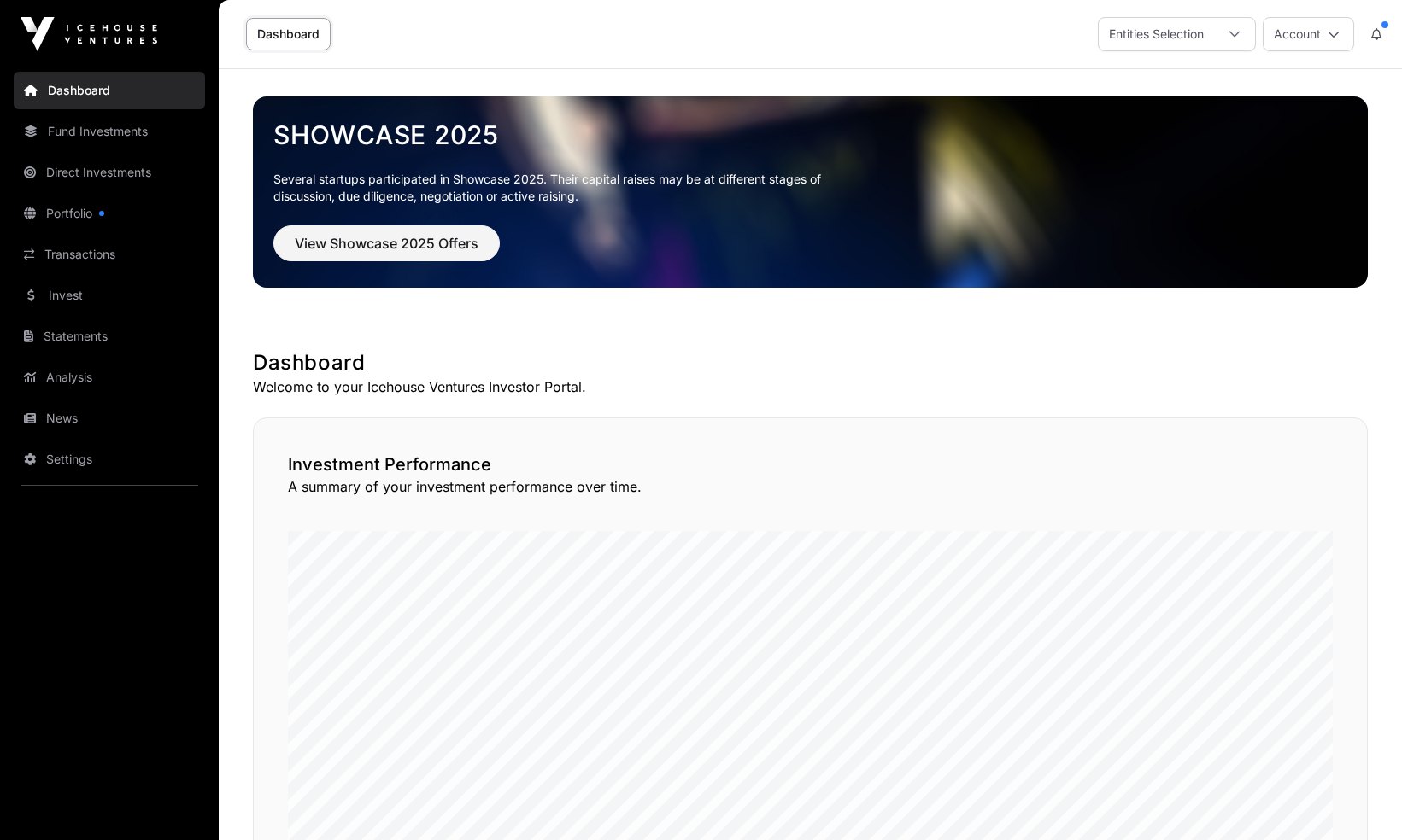  I want to click on div: Entities Selection, so click(1156, 34).